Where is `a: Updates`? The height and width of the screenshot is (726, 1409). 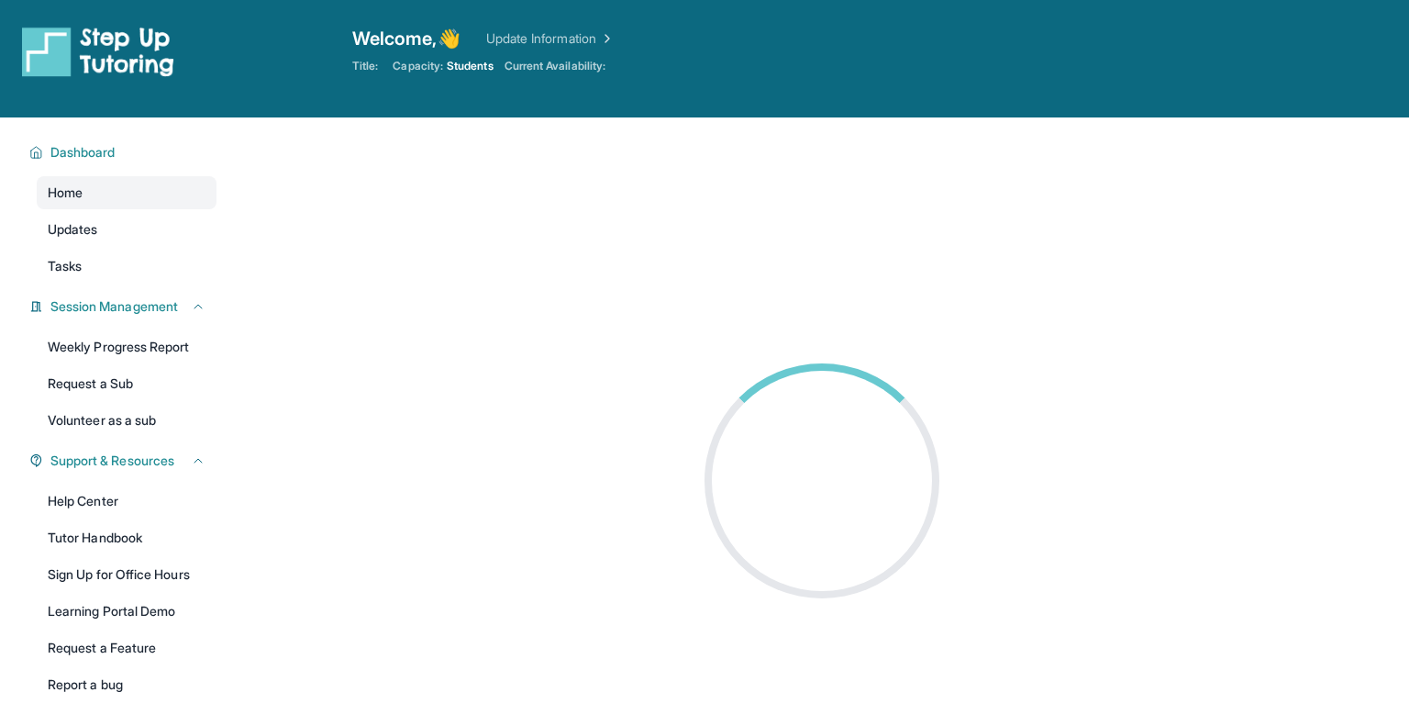 a: Updates is located at coordinates (127, 229).